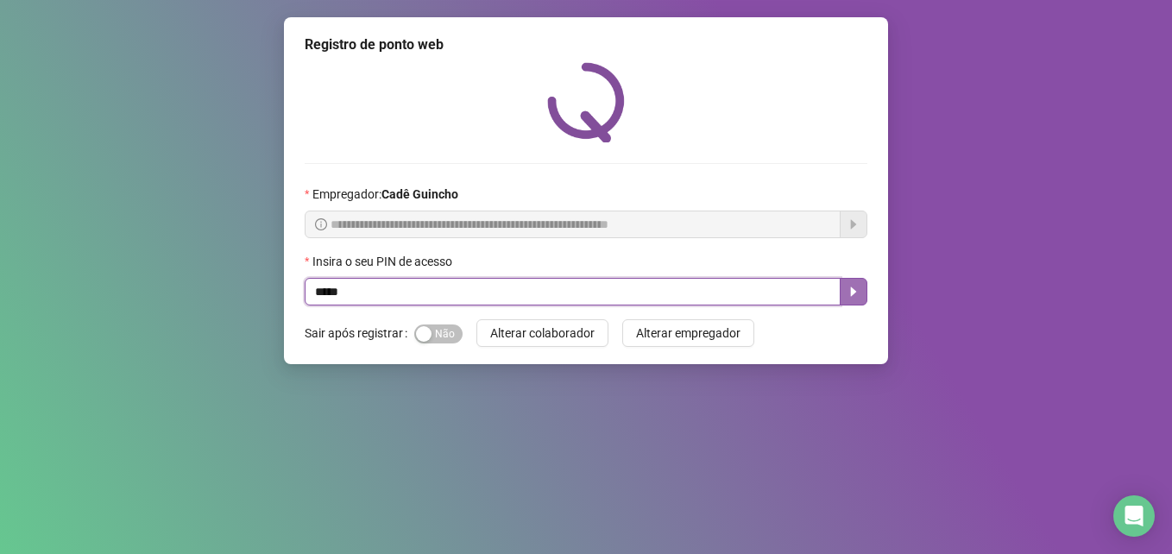 This screenshot has height=554, width=1172. Describe the element at coordinates (384, 261) in the screenshot. I see `label: Insira o seu PIN de acesso` at that location.